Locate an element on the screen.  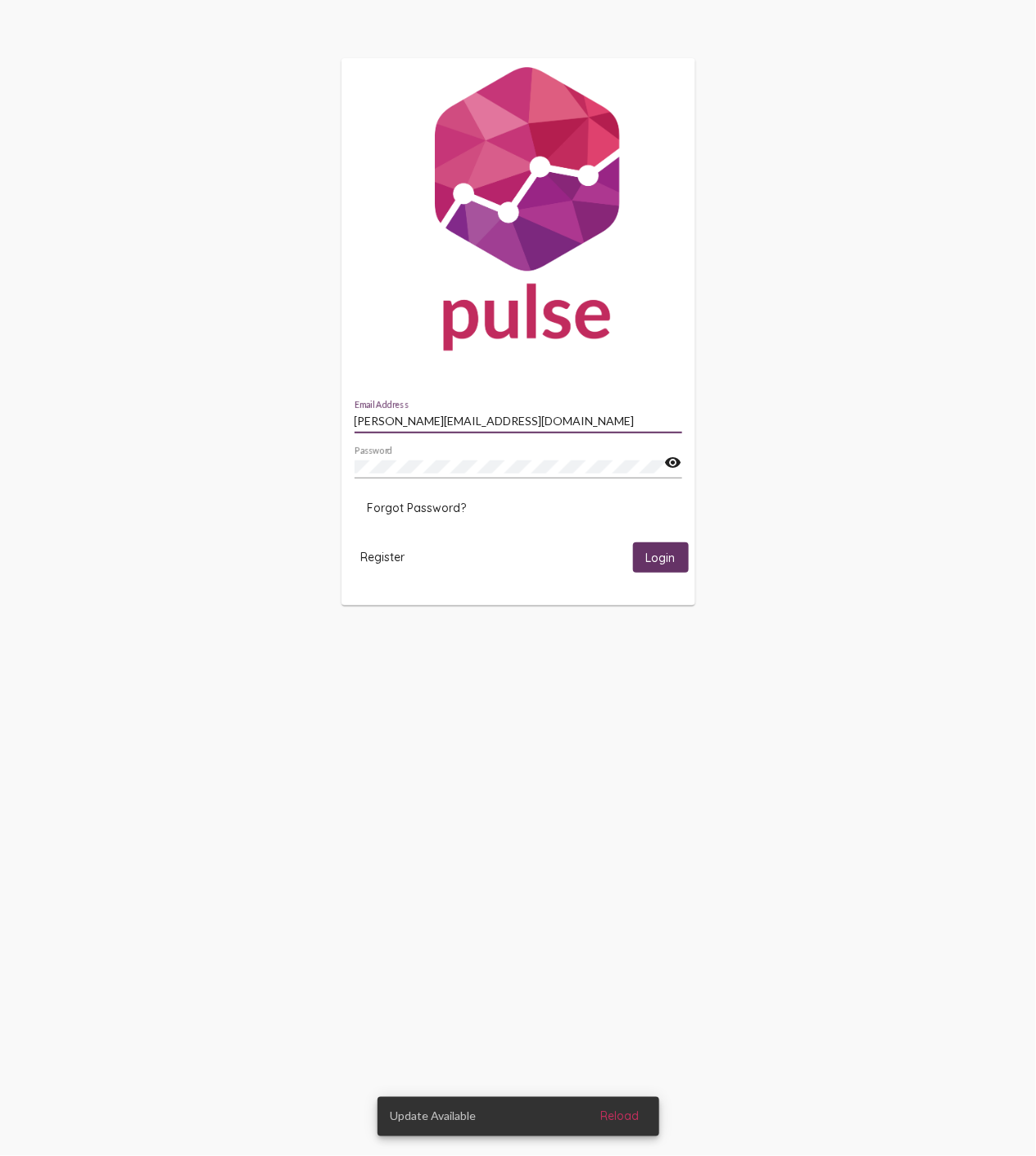
button: Login is located at coordinates (660, 557).